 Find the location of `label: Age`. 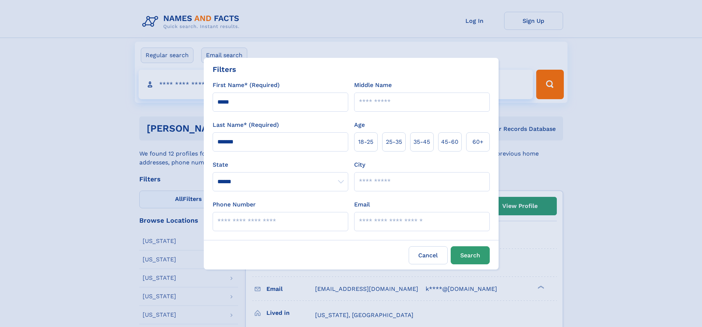

label: Age is located at coordinates (359, 125).